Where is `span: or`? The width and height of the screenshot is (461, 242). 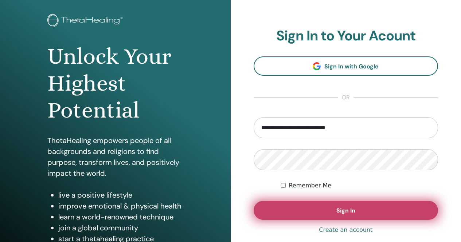
span: or is located at coordinates (345, 98).